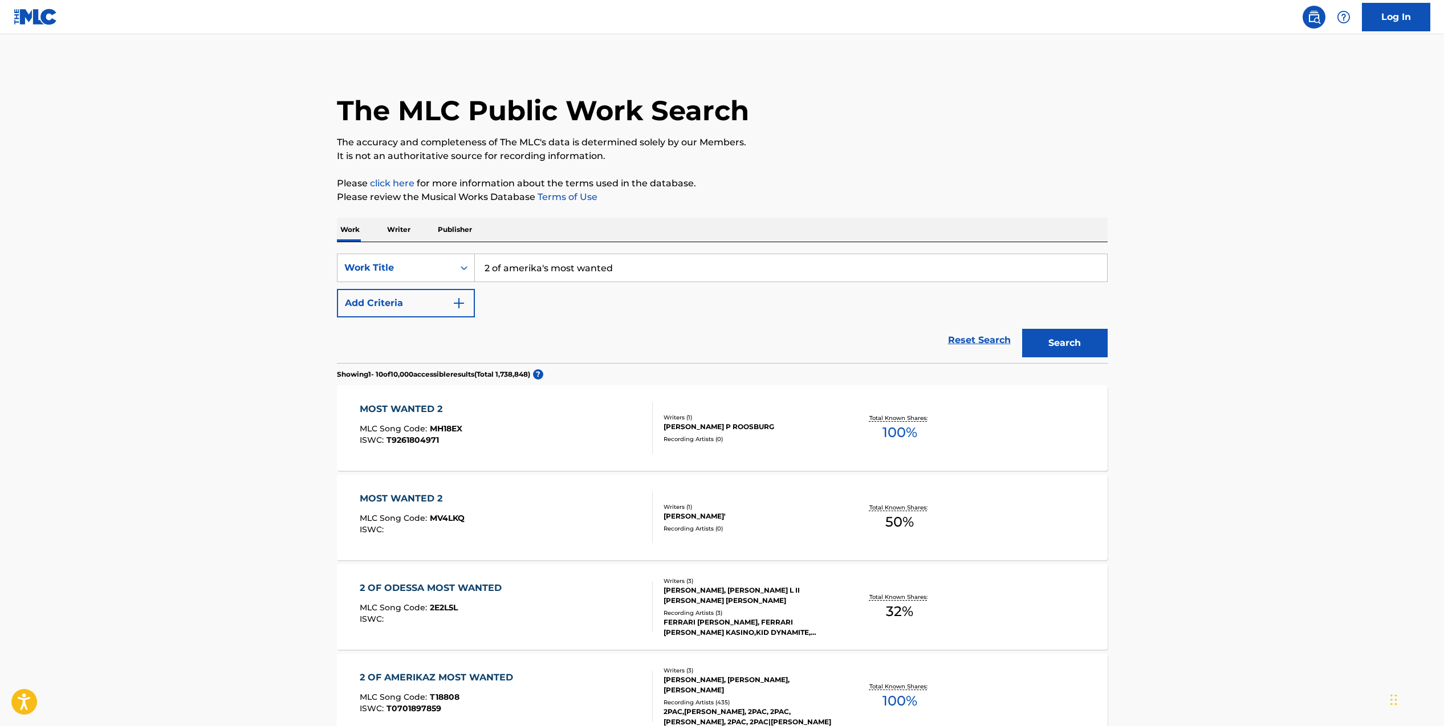 This screenshot has height=726, width=1444. Describe the element at coordinates (900, 612) in the screenshot. I see `span: 32 %` at that location.